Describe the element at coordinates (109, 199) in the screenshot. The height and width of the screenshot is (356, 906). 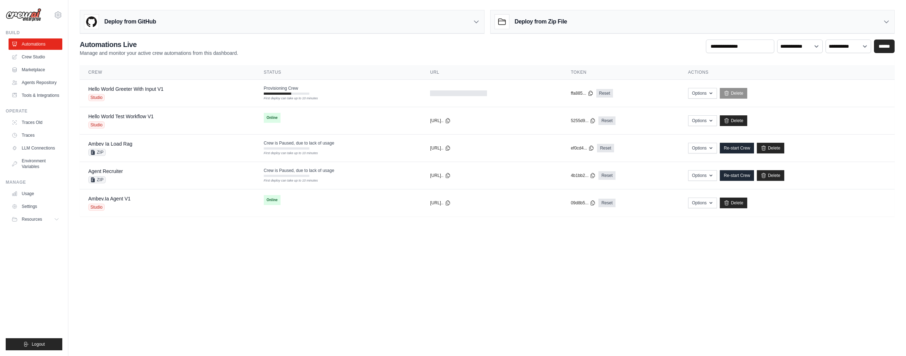
I see `a: Ambev.Ia Agent V1` at that location.